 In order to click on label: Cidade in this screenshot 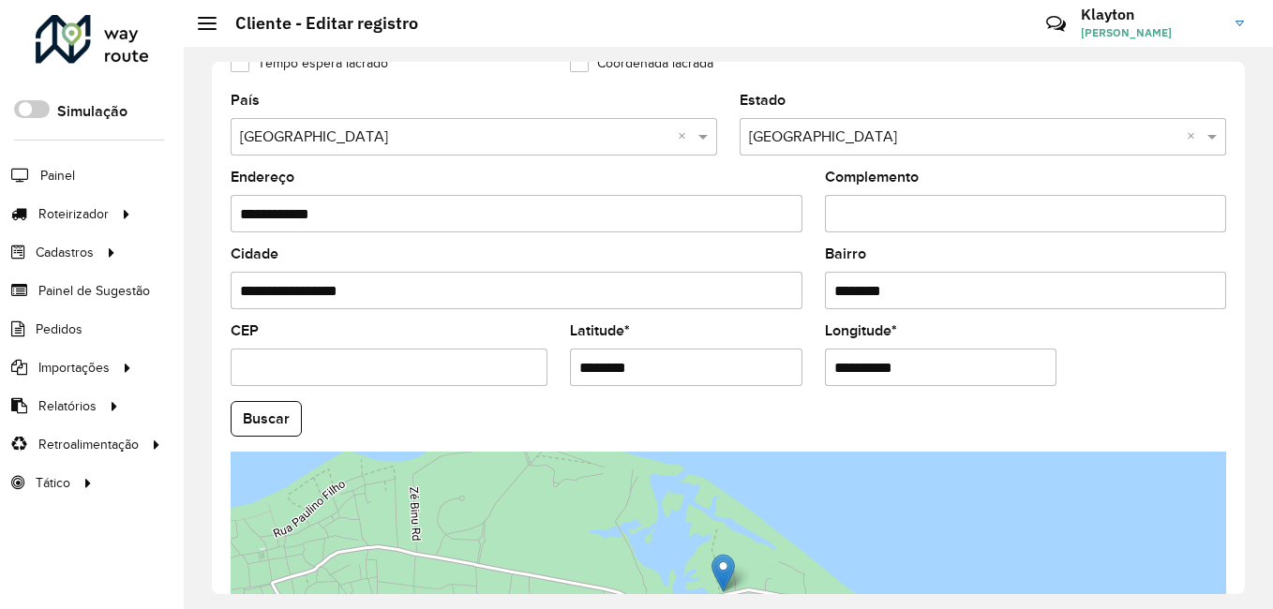, I will do `click(254, 254)`.